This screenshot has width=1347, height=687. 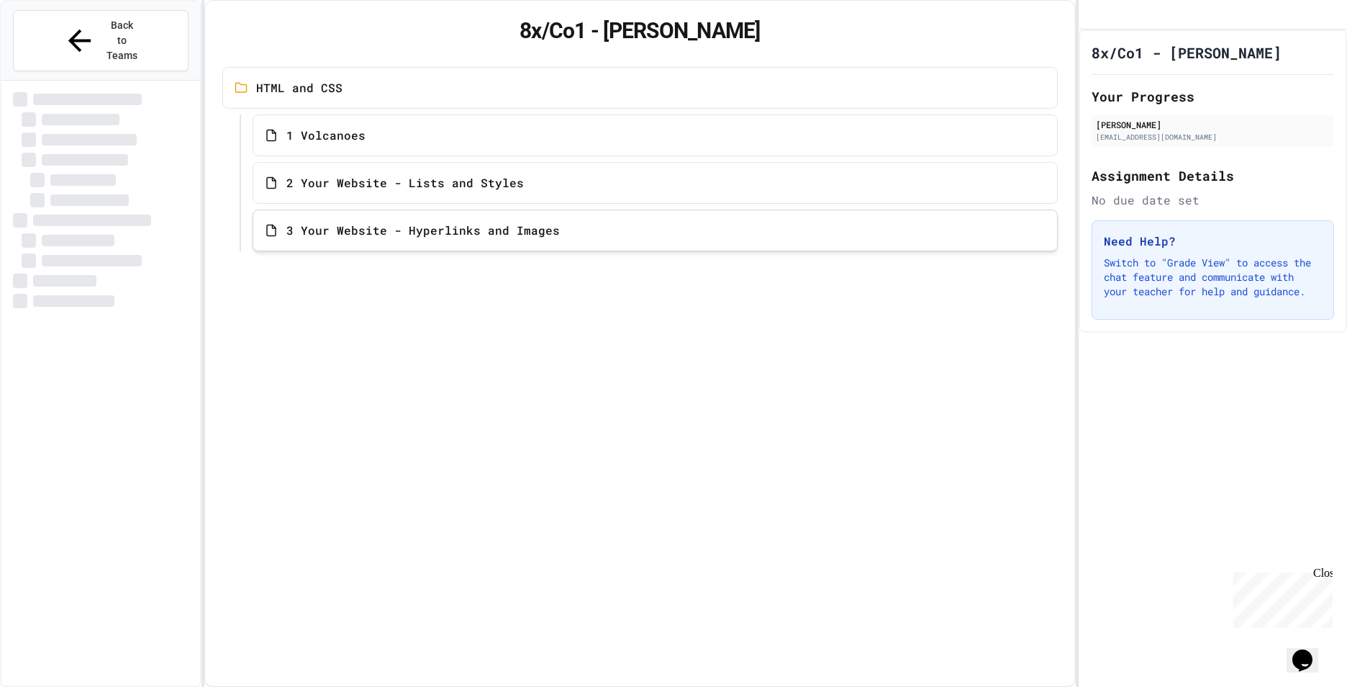 I want to click on h2: Your Progress, so click(x=1213, y=96).